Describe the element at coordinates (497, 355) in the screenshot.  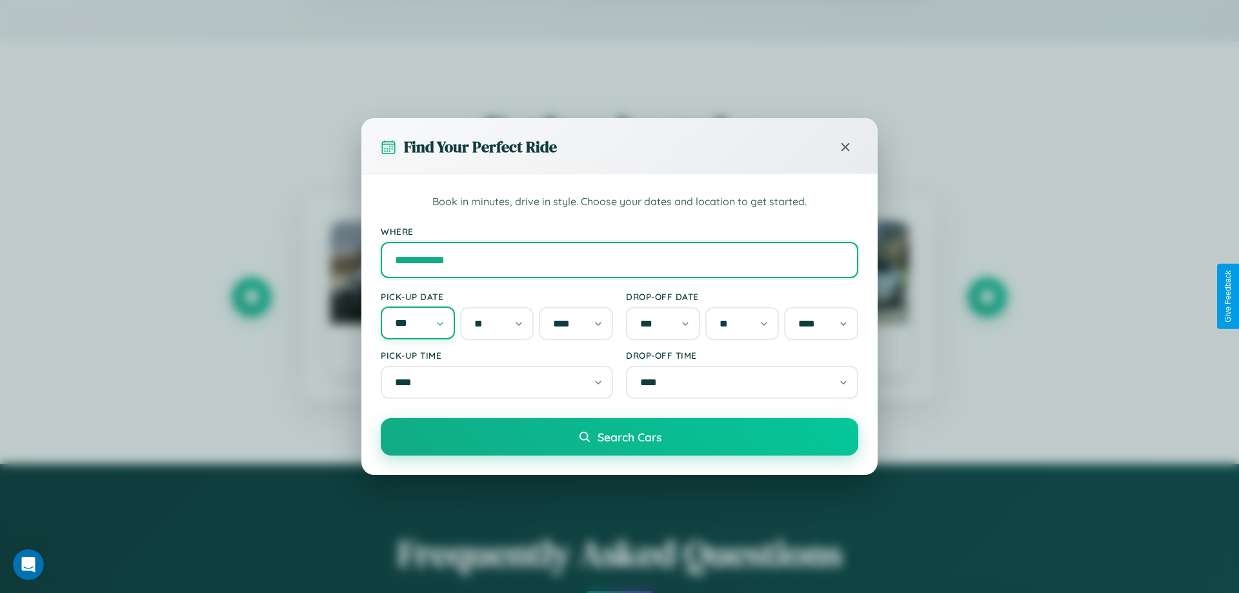
I see `label: Pick-up Time` at that location.